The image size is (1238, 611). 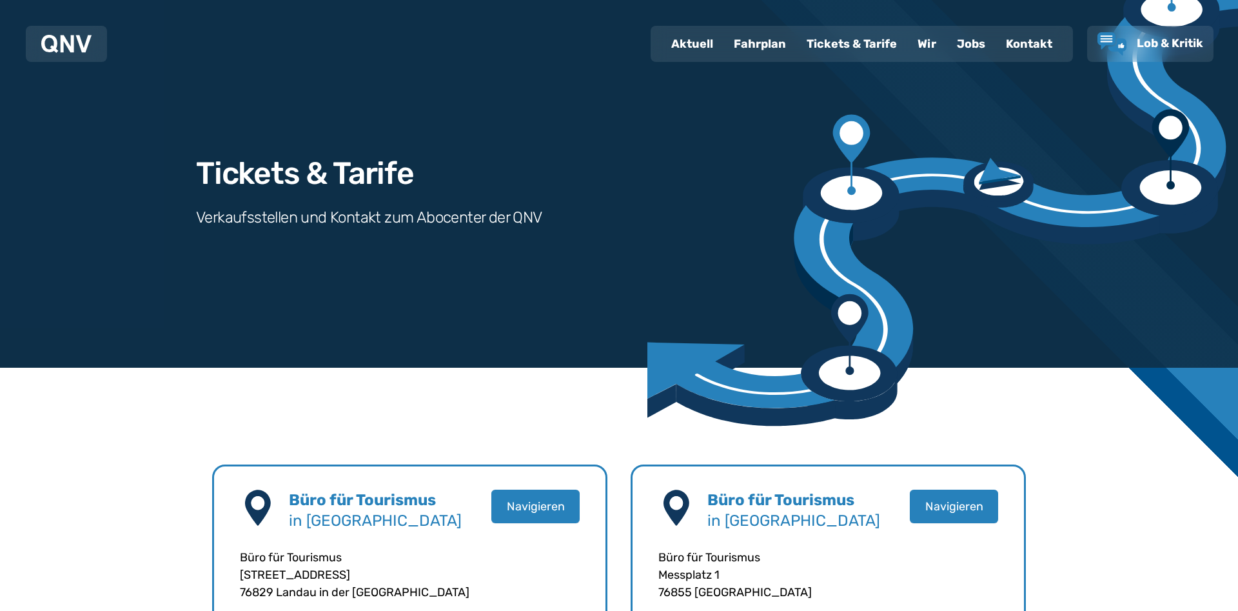 What do you see at coordinates (927, 44) in the screenshot?
I see `a: Wir` at bounding box center [927, 44].